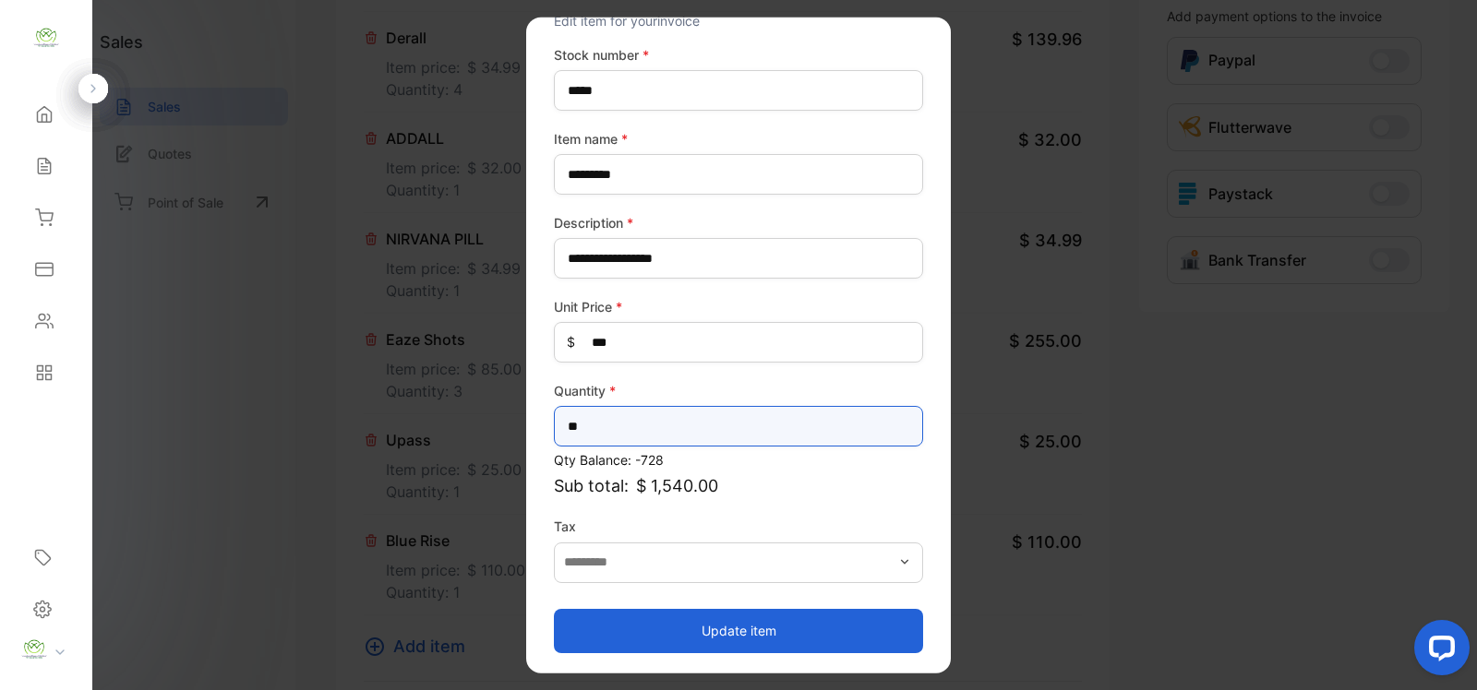 The height and width of the screenshot is (690, 1477). I want to click on label: Unit Price, so click(738, 306).